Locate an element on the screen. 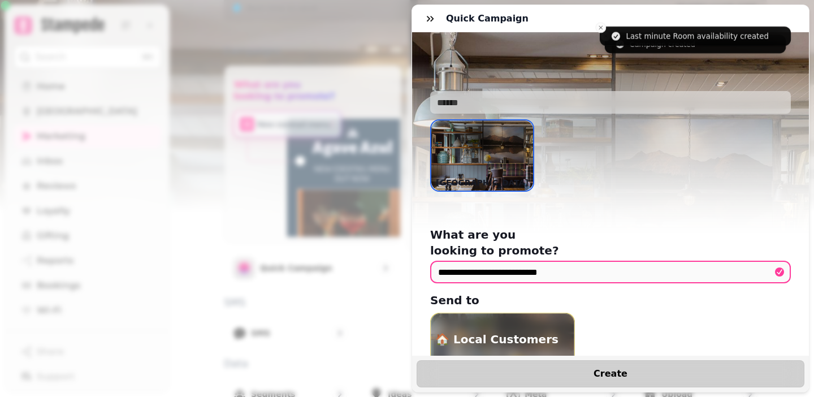 This screenshot has height=397, width=814. button: Create is located at coordinates (611, 374).